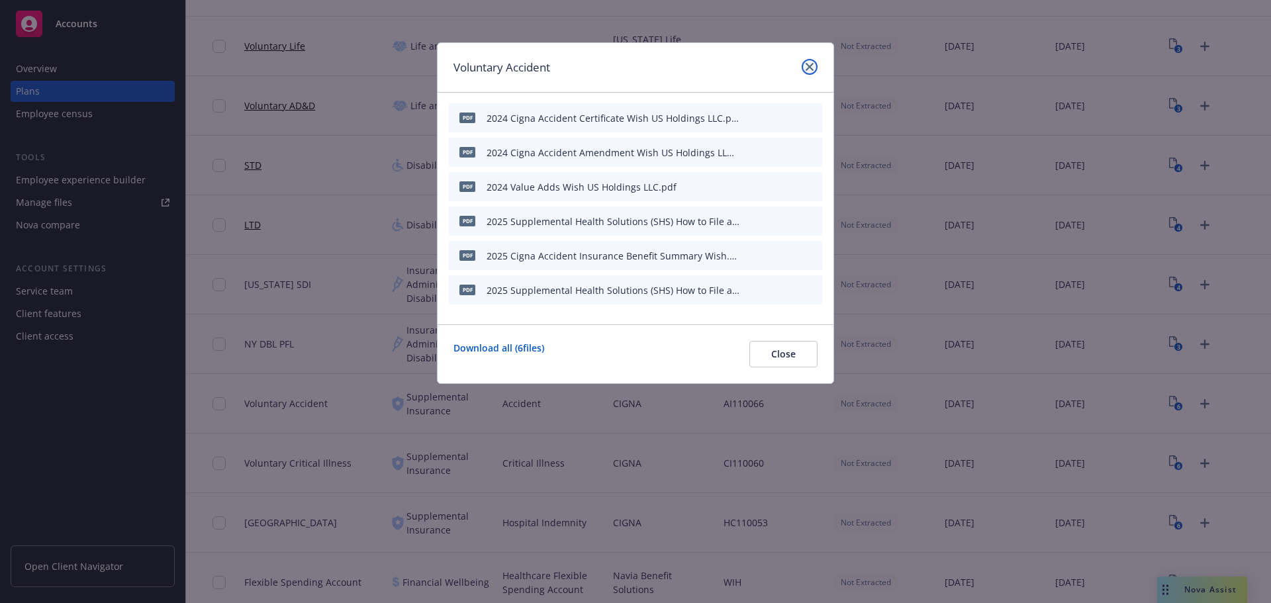  Describe the element at coordinates (783, 354) in the screenshot. I see `button: Close` at that location.